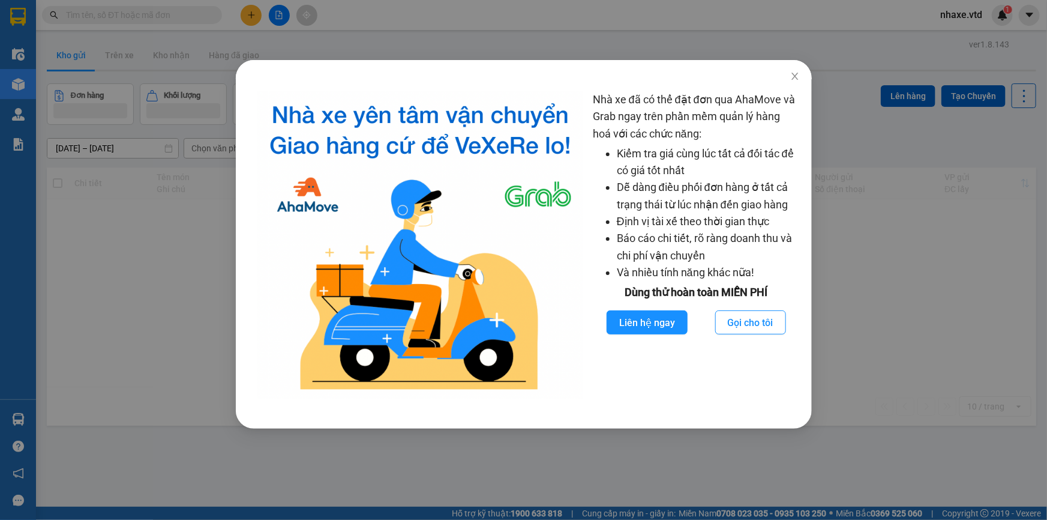 This screenshot has width=1047, height=520. Describe the element at coordinates (707, 247) in the screenshot. I see `li: Báo cáo chi tiết, rõ ràng doanh thu và chi phí vận chuyển` at that location.